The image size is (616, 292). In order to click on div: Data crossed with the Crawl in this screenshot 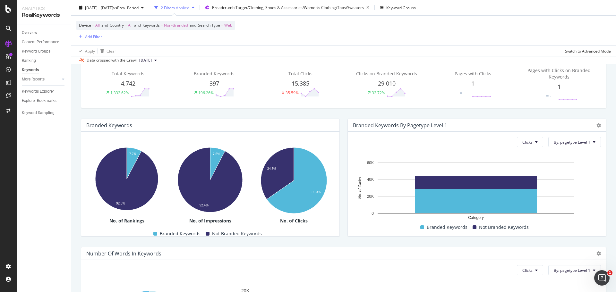, I will do `click(112, 60)`.